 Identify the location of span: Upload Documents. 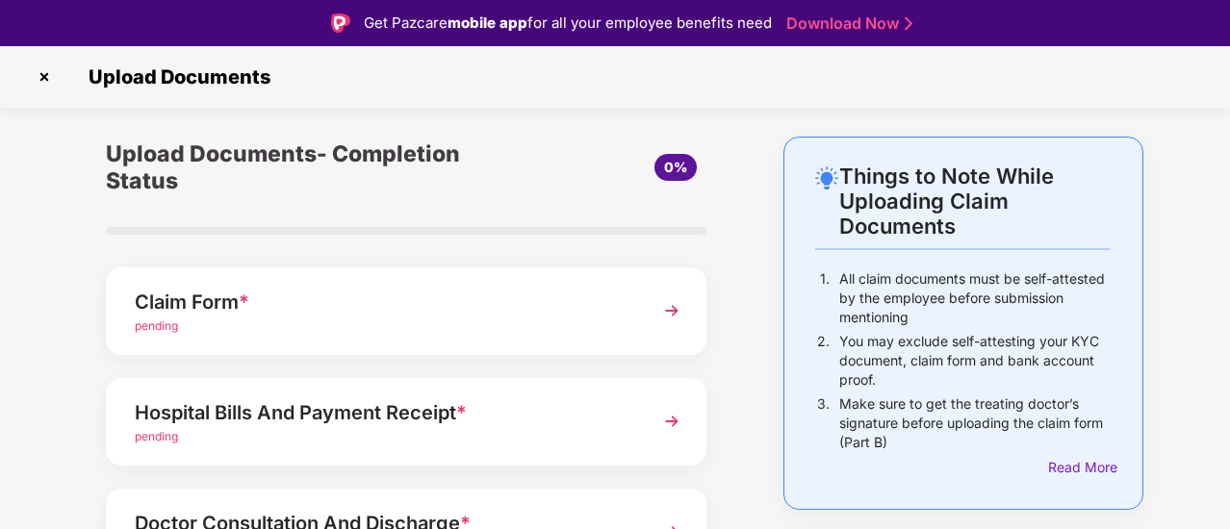
(174, 77).